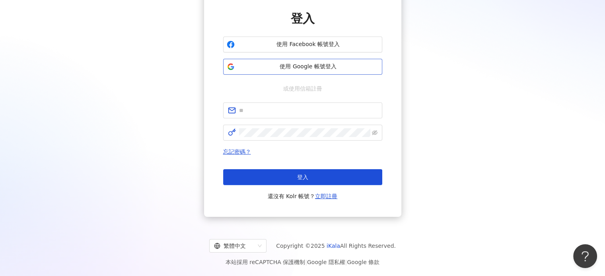  What do you see at coordinates (326, 197) in the screenshot?
I see `a: 立即註冊` at bounding box center [326, 197].